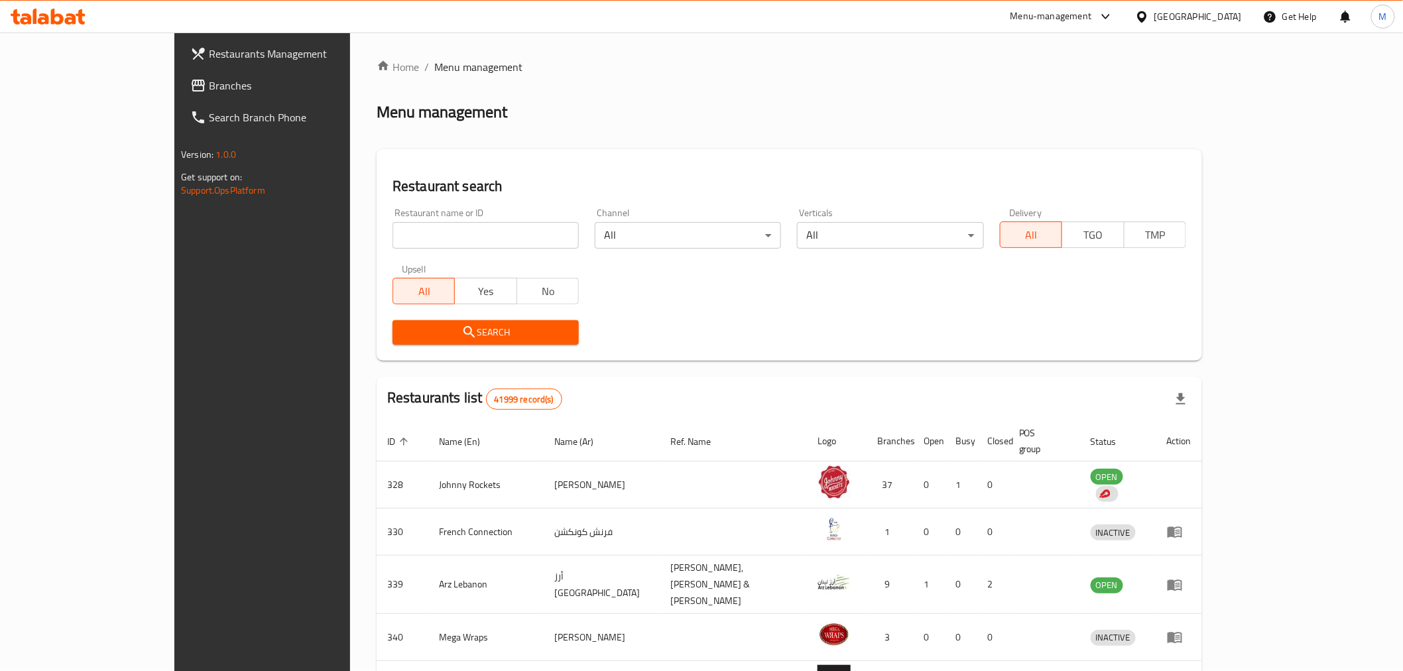  What do you see at coordinates (1042, 441) in the screenshot?
I see `span: POS group` at bounding box center [1042, 441].